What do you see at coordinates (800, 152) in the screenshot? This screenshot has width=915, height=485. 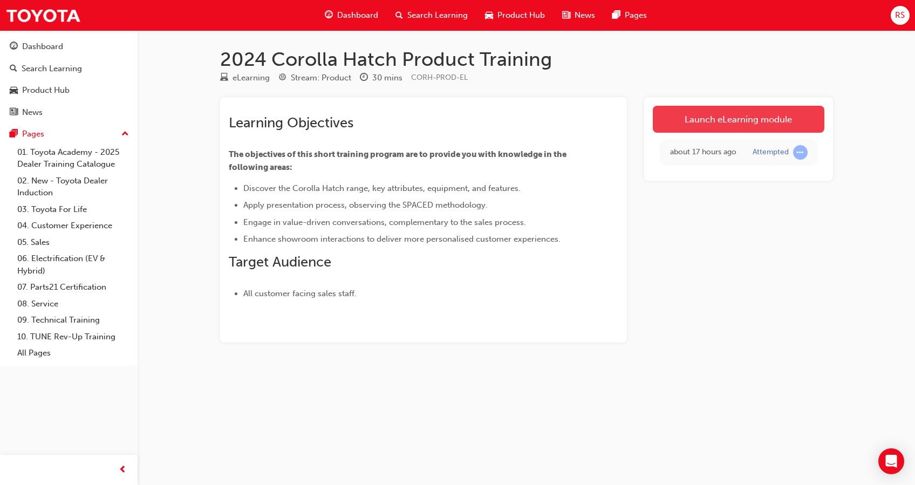 I see `span: learningRecordVerb_ATTEMPT-icon` at bounding box center [800, 152].